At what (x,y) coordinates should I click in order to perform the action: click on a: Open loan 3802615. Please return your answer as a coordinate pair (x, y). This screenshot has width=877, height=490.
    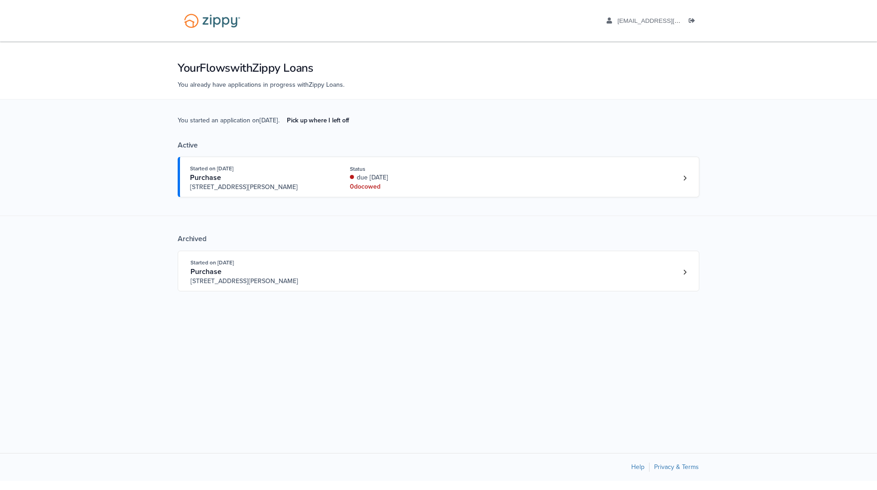
    Looking at the image, I should click on (438, 271).